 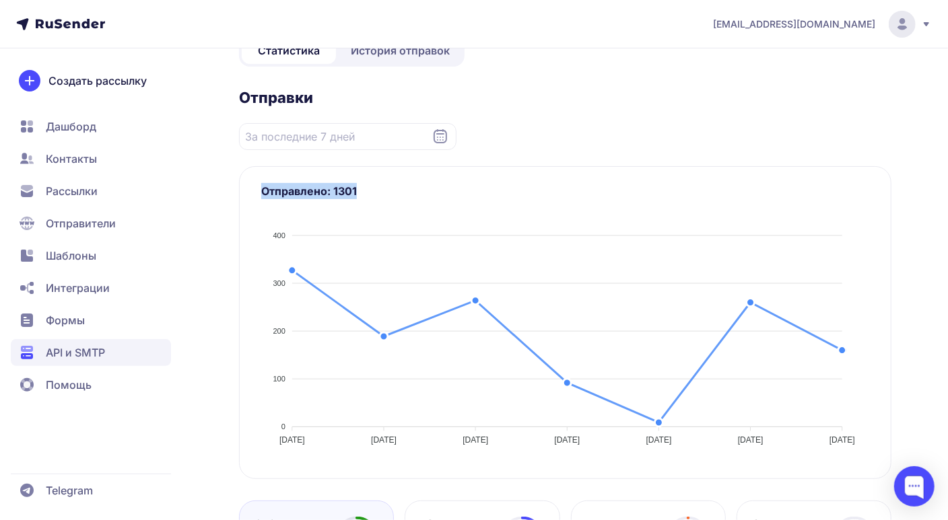 What do you see at coordinates (279, 379) in the screenshot?
I see `tspan: 100` at bounding box center [279, 379].